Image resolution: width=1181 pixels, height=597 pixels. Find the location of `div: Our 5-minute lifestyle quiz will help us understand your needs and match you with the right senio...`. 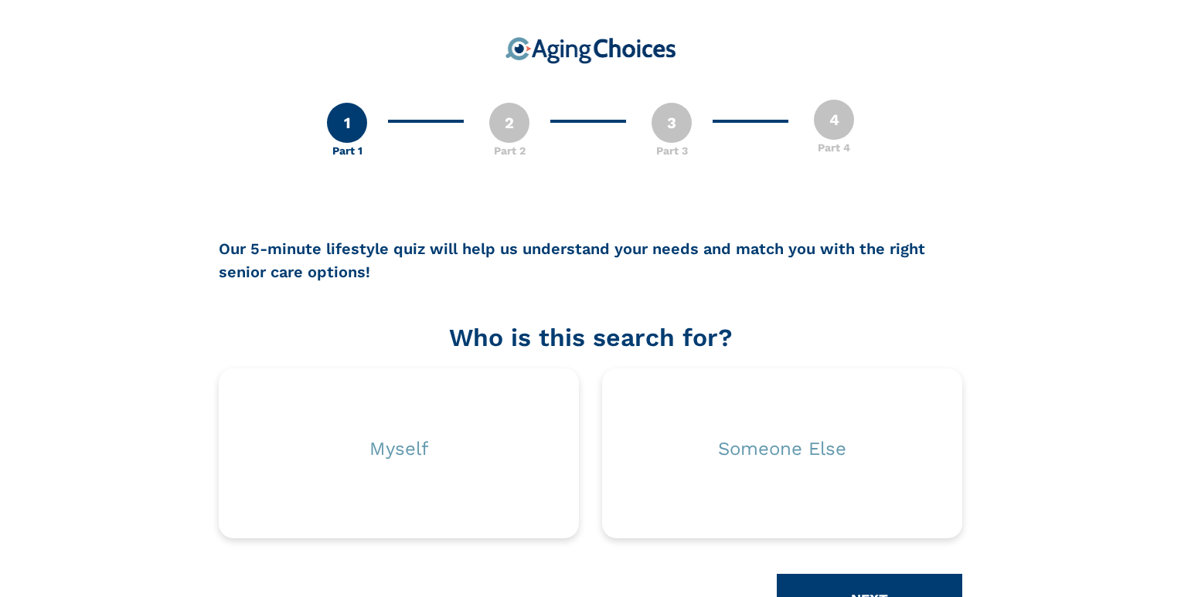

div: Our 5-minute lifestyle quiz will help us understand your needs and match you with the right senio... is located at coordinates (590, 260).